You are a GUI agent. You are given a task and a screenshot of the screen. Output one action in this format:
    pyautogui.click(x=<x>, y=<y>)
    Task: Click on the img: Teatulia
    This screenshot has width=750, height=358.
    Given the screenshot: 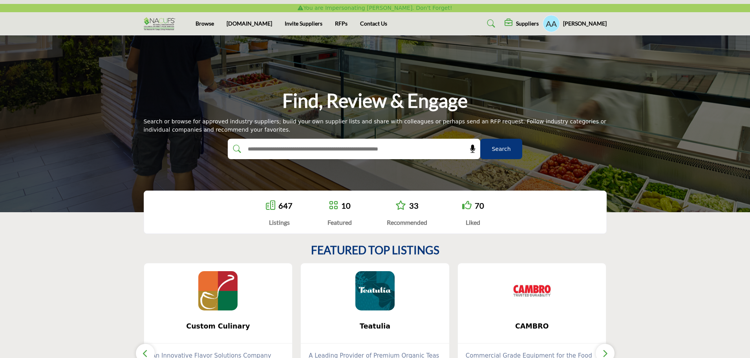 What is the action you would take?
    pyautogui.click(x=375, y=291)
    